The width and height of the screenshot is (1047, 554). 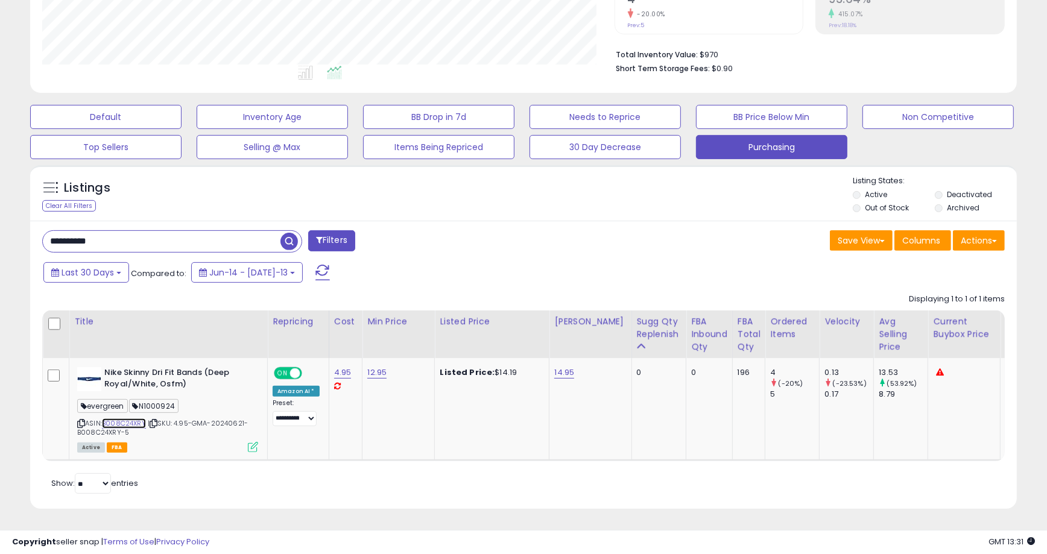 What do you see at coordinates (657, 54) in the screenshot?
I see `b: Total Inventory Value:` at bounding box center [657, 54].